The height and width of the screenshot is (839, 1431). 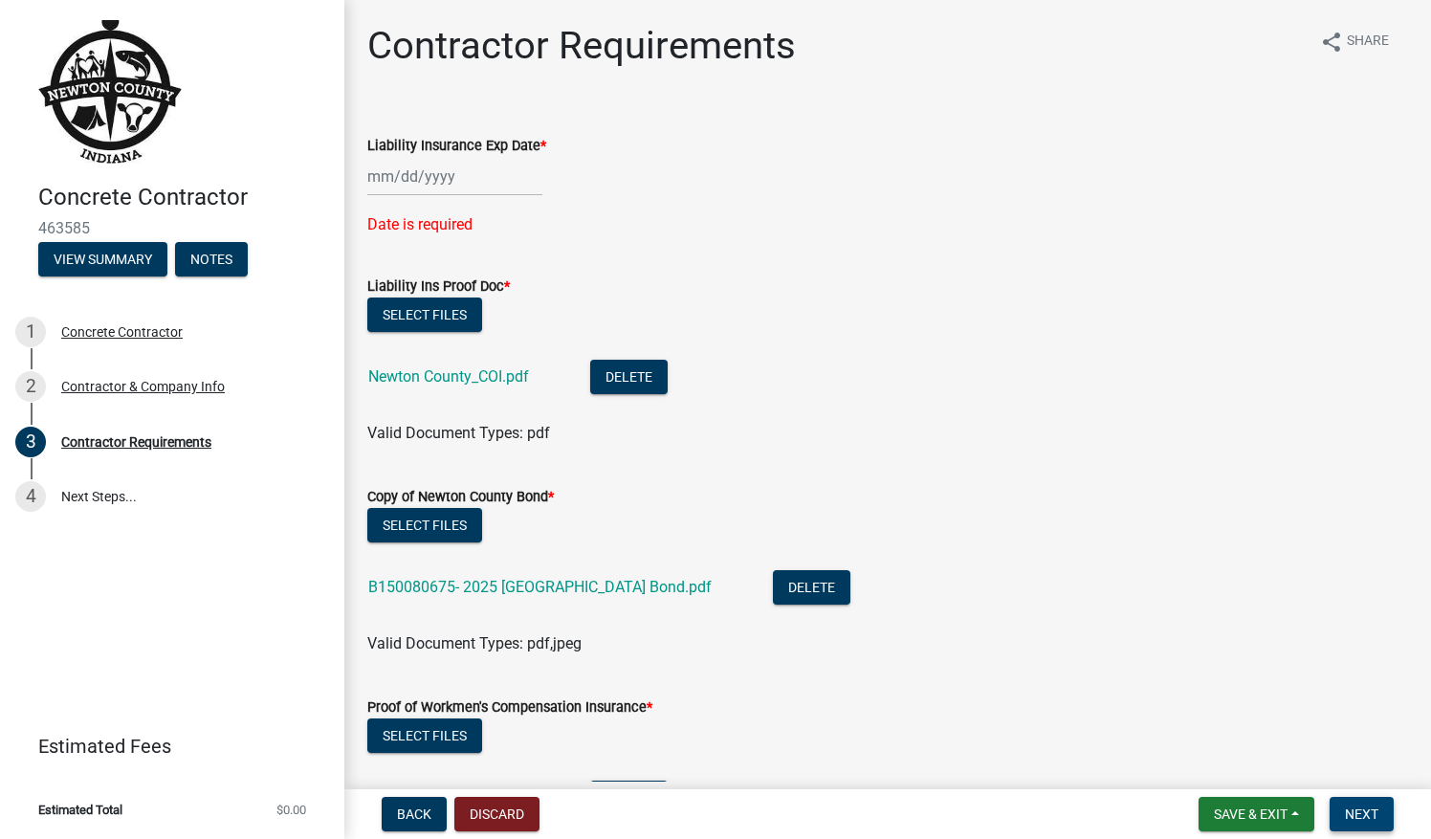 I want to click on div: Date is required, so click(x=887, y=225).